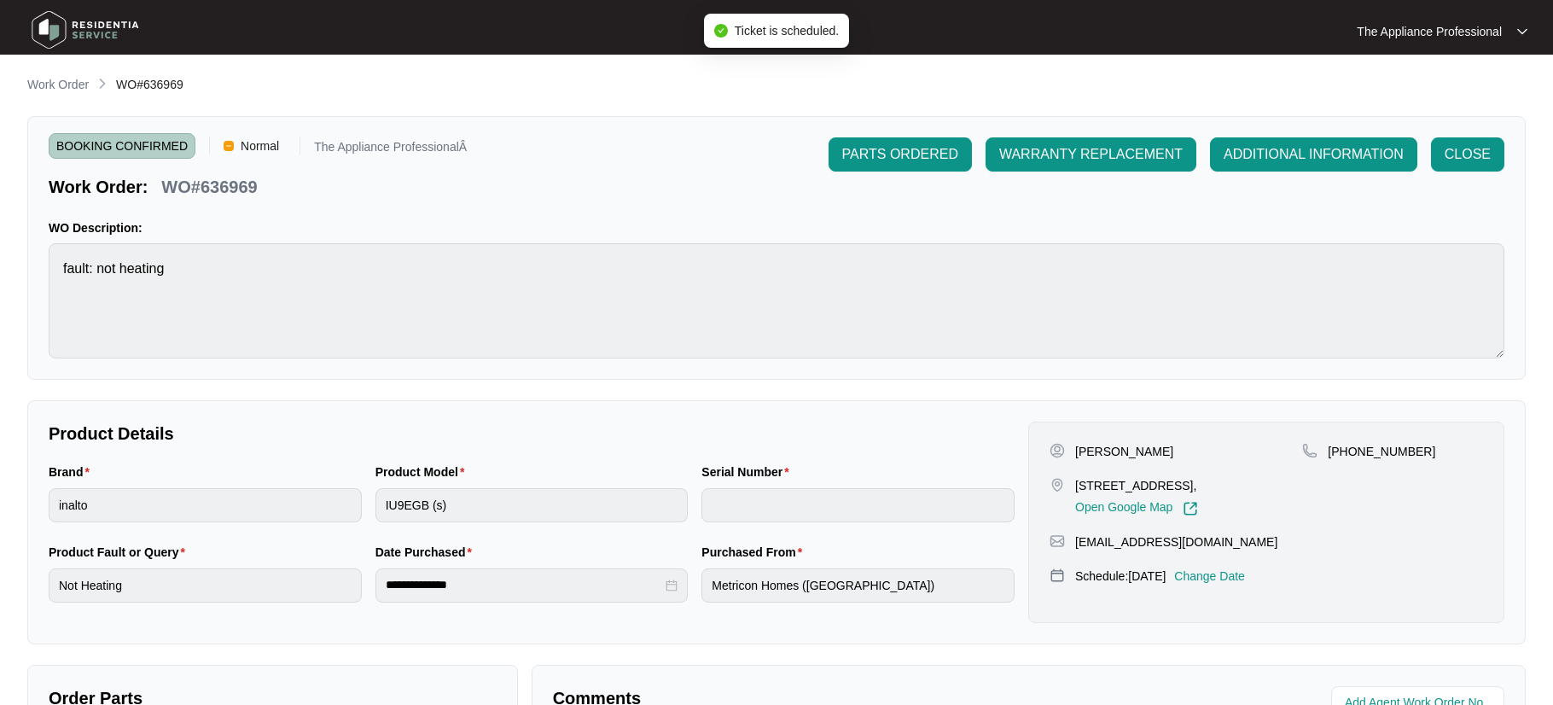 The height and width of the screenshot is (705, 1553). I want to click on label: Serial Number, so click(748, 472).